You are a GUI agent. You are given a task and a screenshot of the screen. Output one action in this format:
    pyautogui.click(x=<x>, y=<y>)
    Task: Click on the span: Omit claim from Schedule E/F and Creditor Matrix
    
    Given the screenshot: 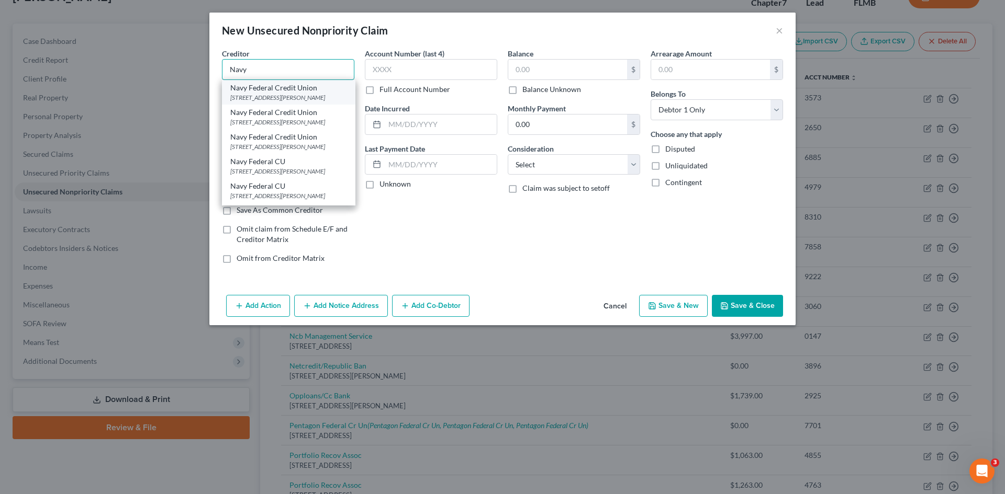 What is the action you would take?
    pyautogui.click(x=292, y=234)
    